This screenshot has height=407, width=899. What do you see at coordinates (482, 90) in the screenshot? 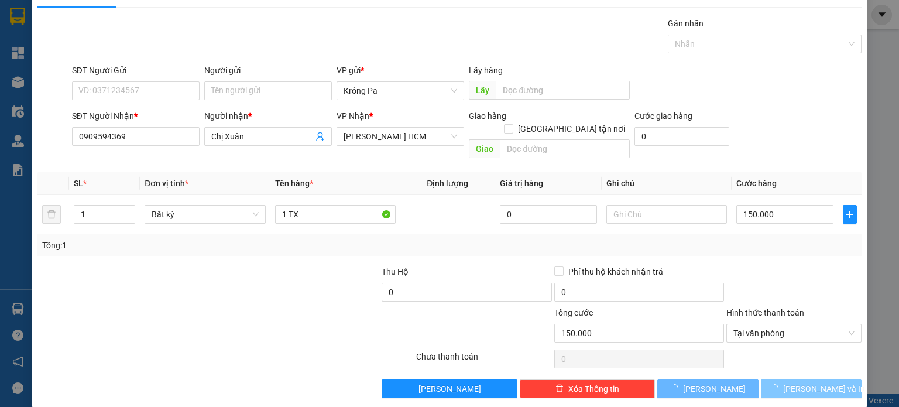
I see `span: Lấy` at bounding box center [482, 90].